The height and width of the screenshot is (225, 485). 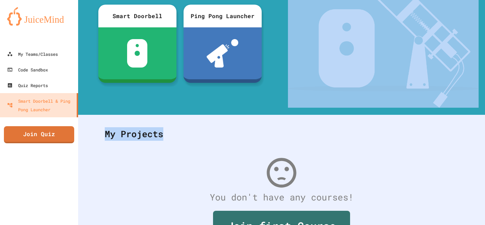 I want to click on div: Quiz Reports, so click(x=27, y=85).